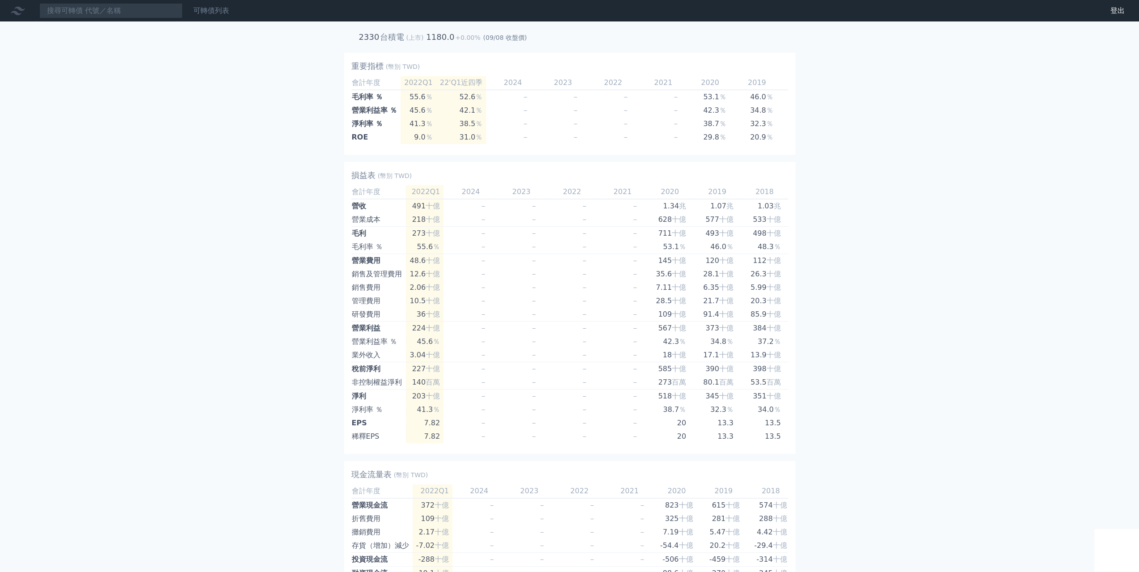  Describe the element at coordinates (425, 288) in the screenshot. I see `td: 2.06` at that location.